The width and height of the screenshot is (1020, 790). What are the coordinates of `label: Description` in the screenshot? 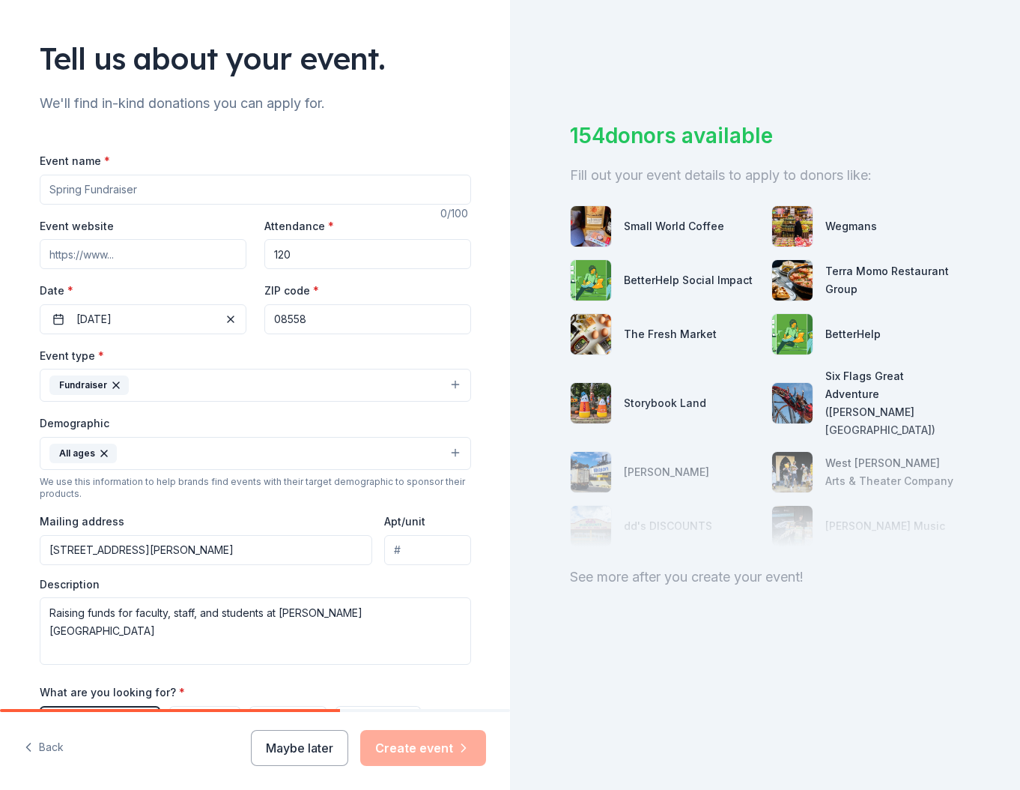 It's located at (70, 584).